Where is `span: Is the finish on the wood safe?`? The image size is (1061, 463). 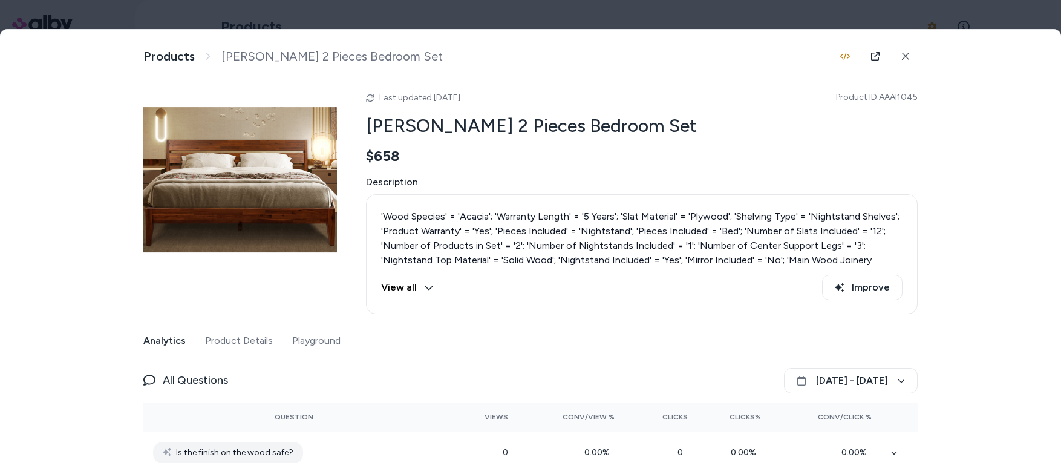 span: Is the finish on the wood safe? is located at coordinates (235, 453).